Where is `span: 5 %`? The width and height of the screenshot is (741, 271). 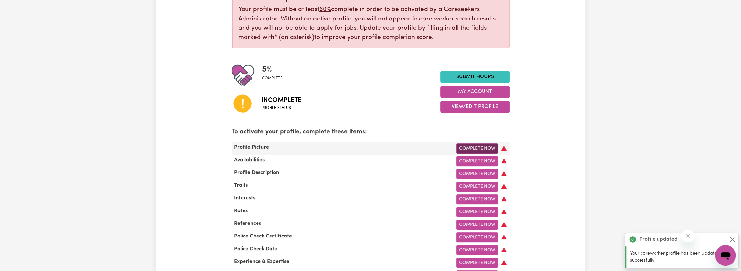 span: 5 % is located at coordinates (272, 70).